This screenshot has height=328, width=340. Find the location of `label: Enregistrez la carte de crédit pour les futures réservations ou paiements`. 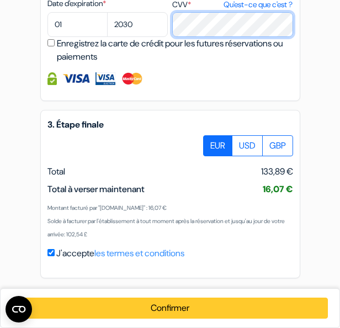

label: Enregistrez la carte de crédit pour les futures réservations ou paiements is located at coordinates (175, 50).